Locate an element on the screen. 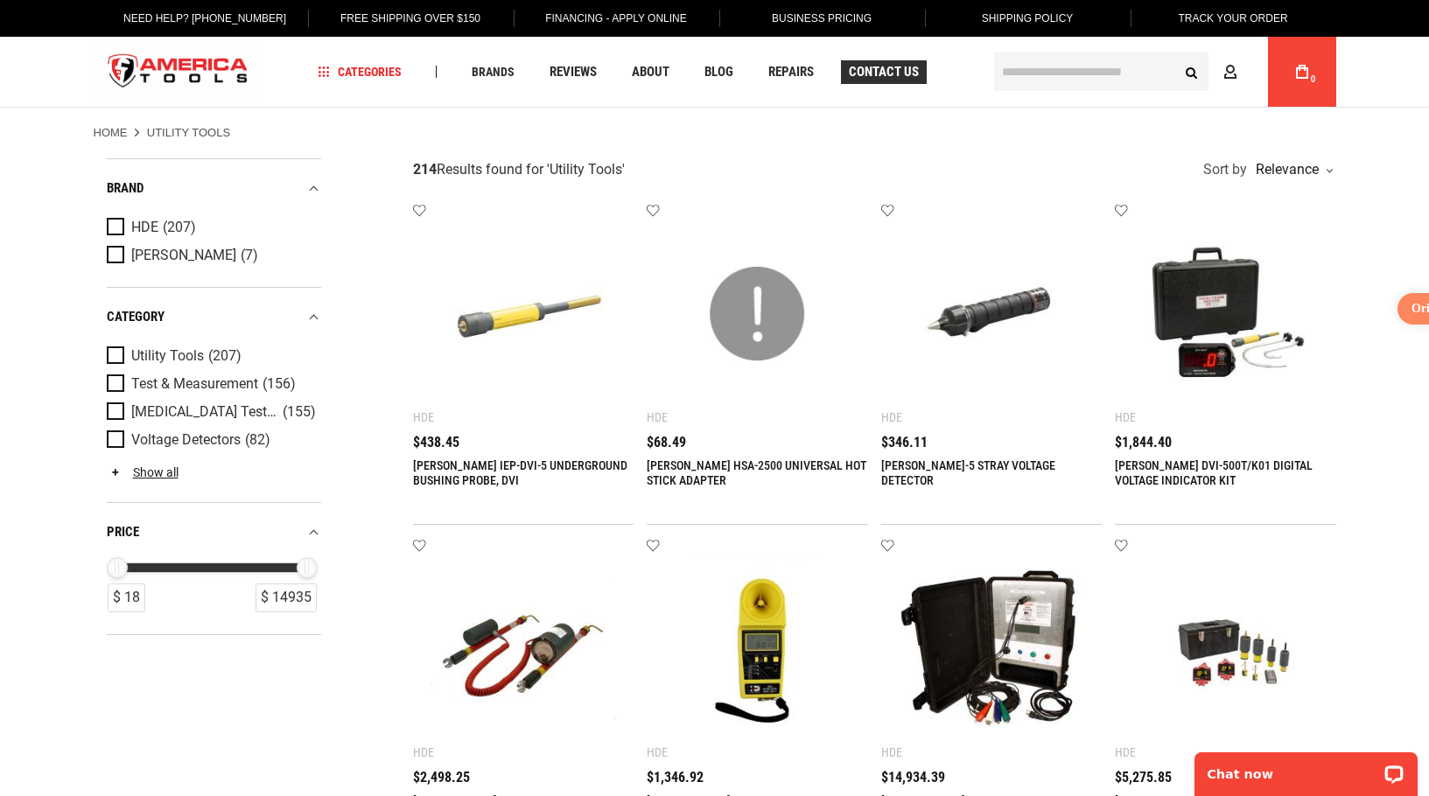 The width and height of the screenshot is (1429, 796). div: Product Filters is located at coordinates (214, 396).